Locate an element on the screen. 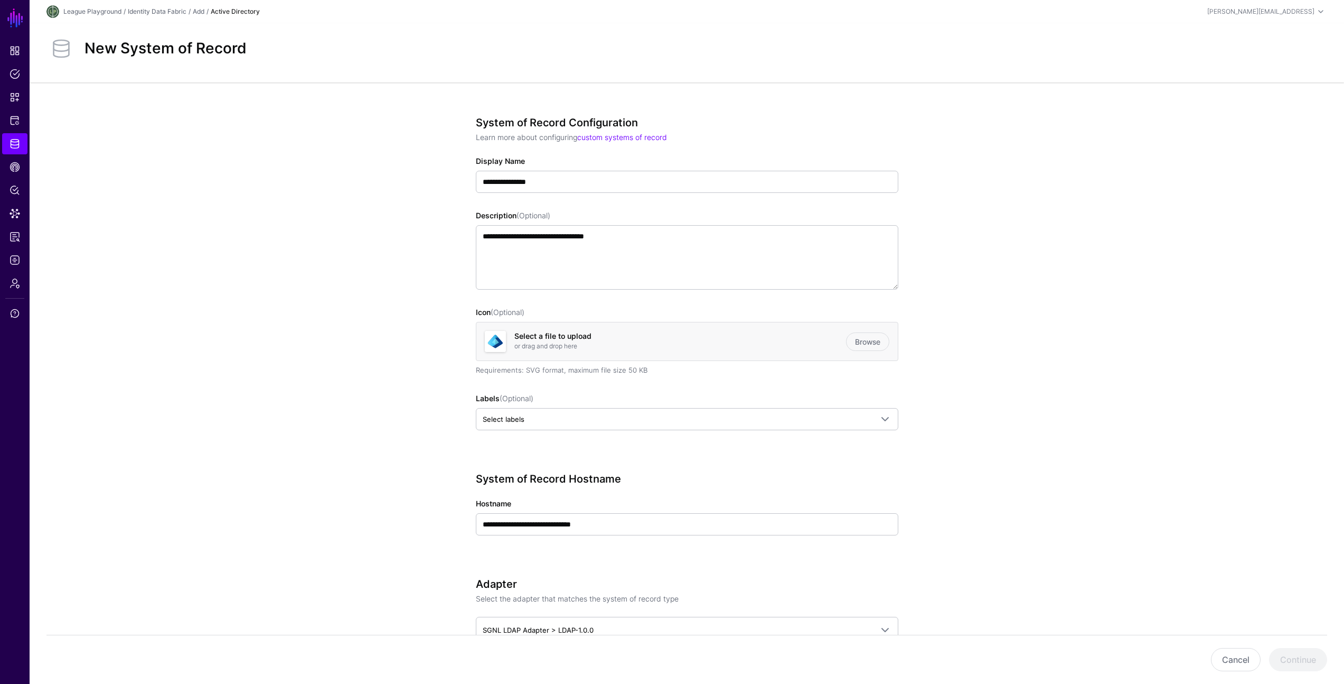 This screenshot has width=1344, height=684. p: Select the adapter that matches the system of record type is located at coordinates (687, 598).